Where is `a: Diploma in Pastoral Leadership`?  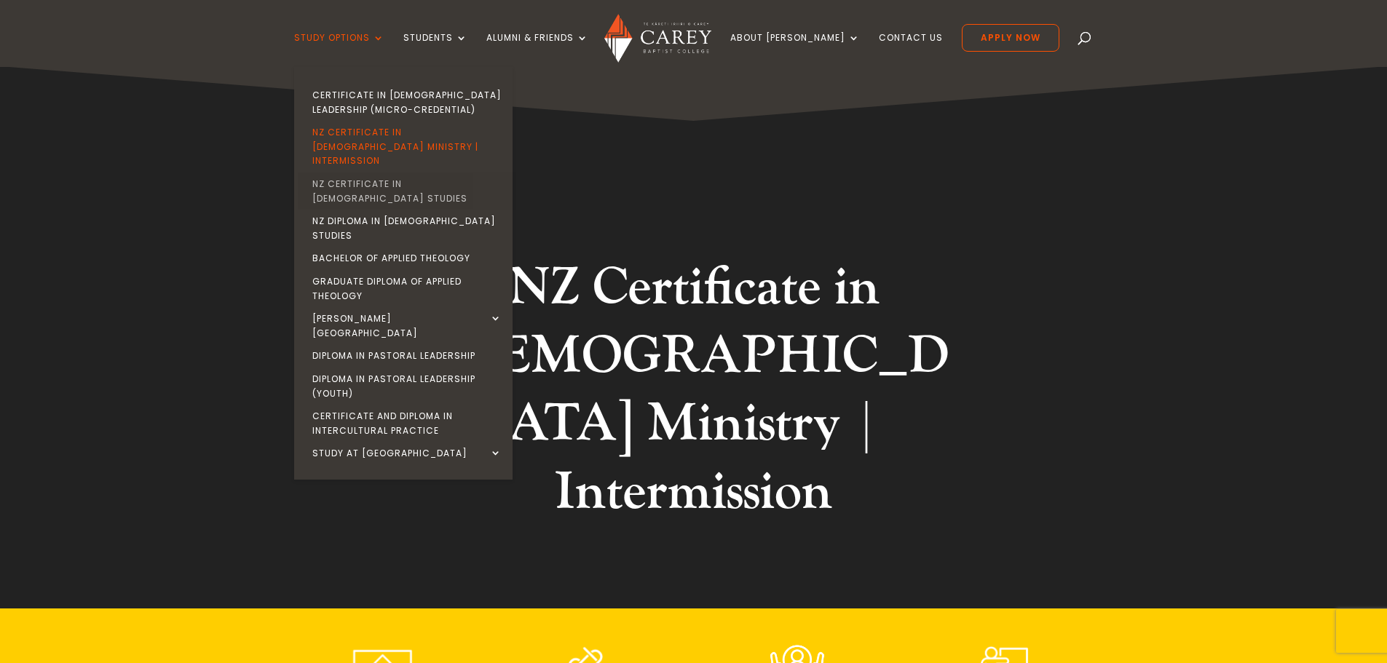 a: Diploma in Pastoral Leadership is located at coordinates (407, 356).